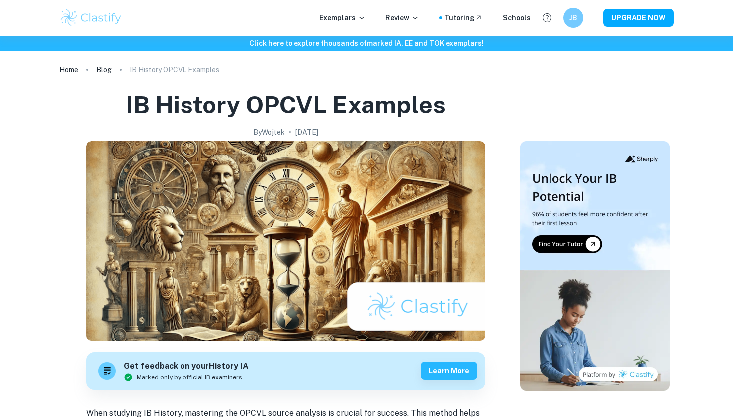 This screenshot has width=733, height=418. What do you see at coordinates (595, 266) in the screenshot?
I see `a: Thumbnail` at bounding box center [595, 266].